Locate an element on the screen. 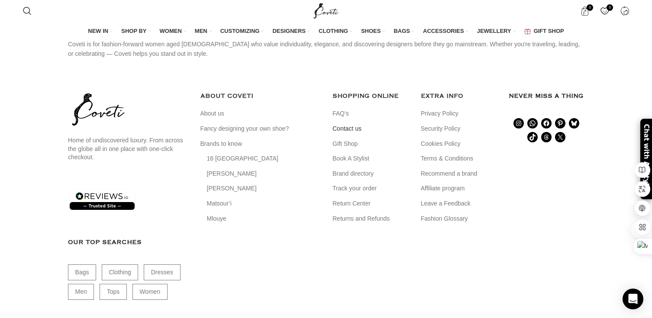 This screenshot has width=652, height=318. img: GiftBag is located at coordinates (527, 31).